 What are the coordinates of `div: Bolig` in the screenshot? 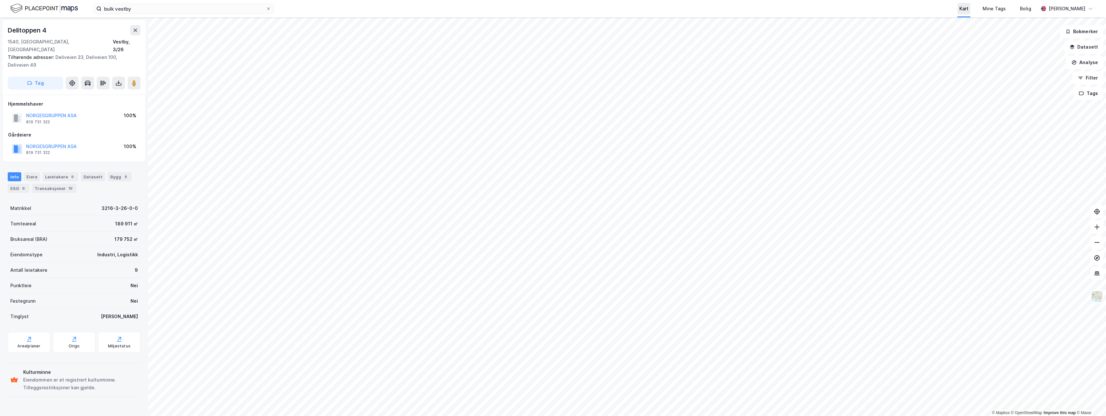 It's located at (1026, 9).